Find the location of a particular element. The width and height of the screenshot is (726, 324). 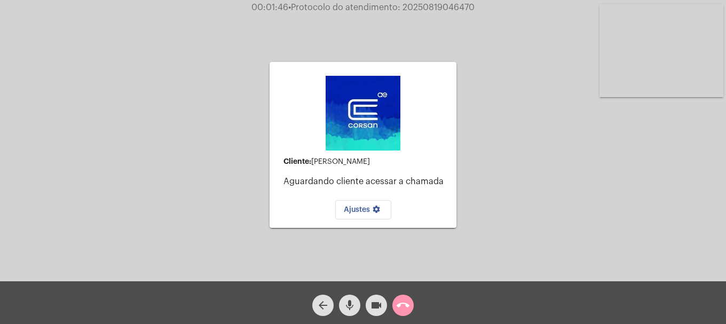

mat-icon: call_end is located at coordinates (403, 305).